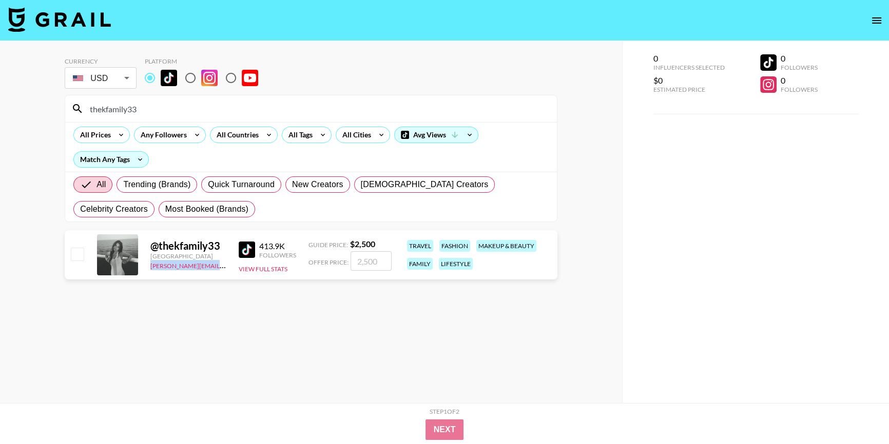 This screenshot has height=444, width=889. What do you see at coordinates (250, 78) in the screenshot?
I see `img: YouTube` at bounding box center [250, 78].